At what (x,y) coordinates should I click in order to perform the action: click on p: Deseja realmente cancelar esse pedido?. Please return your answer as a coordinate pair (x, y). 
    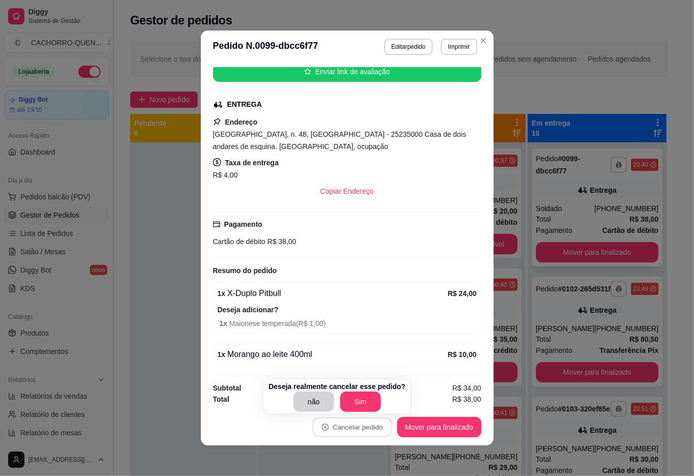
    Looking at the image, I should click on (337, 387).